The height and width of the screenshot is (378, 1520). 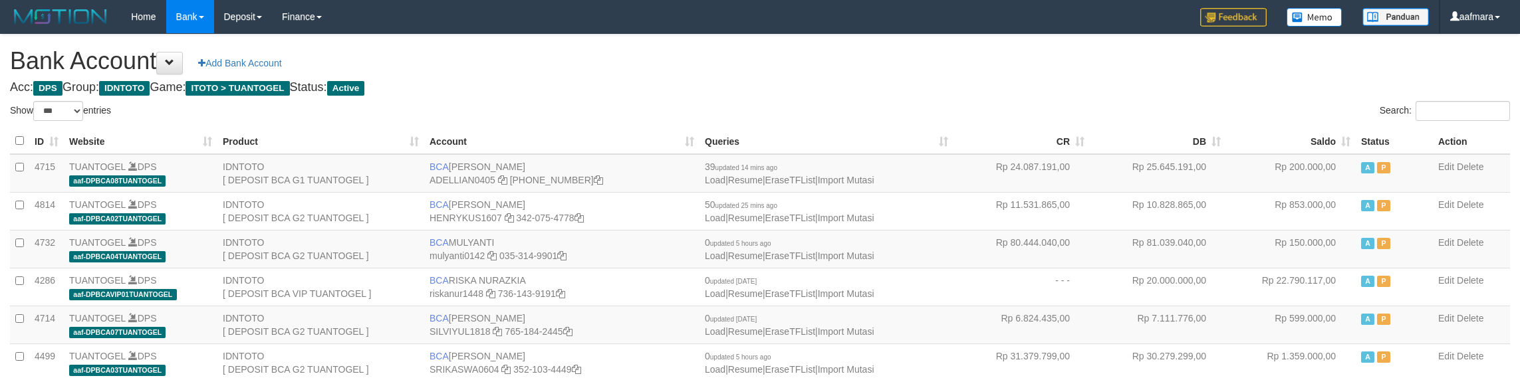 What do you see at coordinates (320, 174) in the screenshot?
I see `td: IDNTOTO [ DEPOSIT BCA G1 TUANTOGEL ]` at bounding box center [320, 174].